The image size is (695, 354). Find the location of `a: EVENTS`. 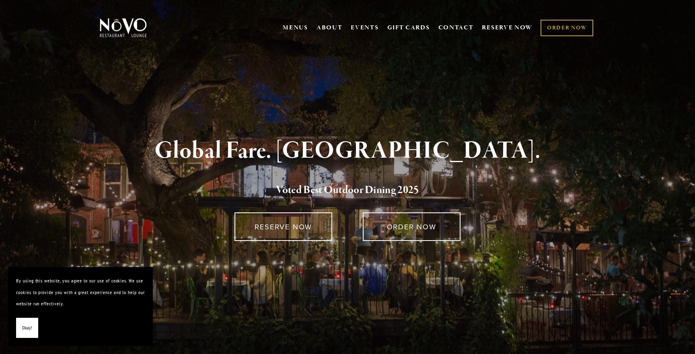

a: EVENTS is located at coordinates (364, 28).